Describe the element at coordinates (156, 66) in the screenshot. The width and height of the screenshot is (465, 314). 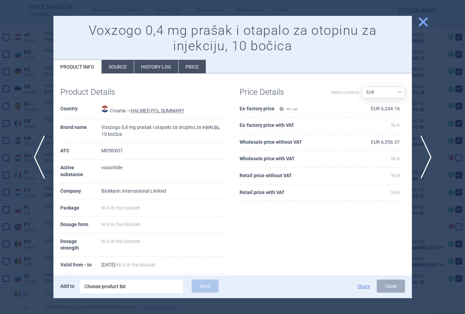
I see `li: History log` at that location.